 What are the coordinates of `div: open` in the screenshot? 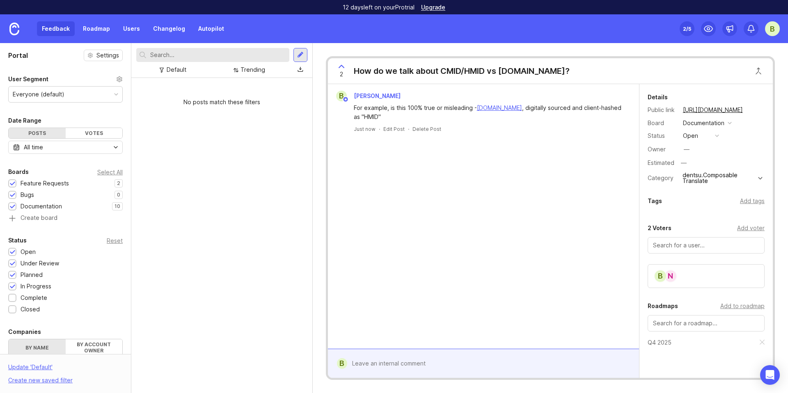 It's located at (690, 136).